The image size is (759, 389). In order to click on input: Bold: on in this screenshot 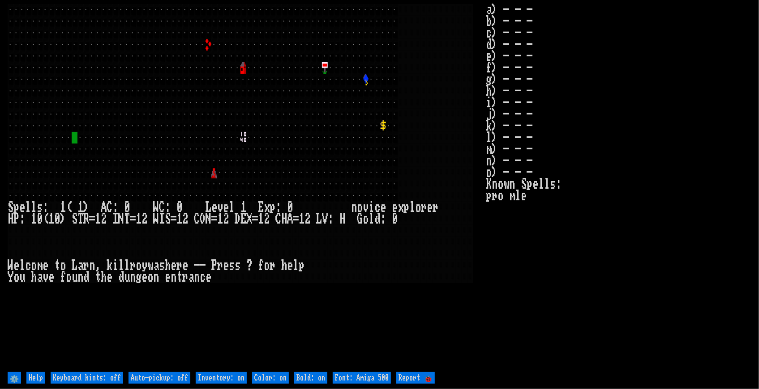, I will do `click(311, 378)`.